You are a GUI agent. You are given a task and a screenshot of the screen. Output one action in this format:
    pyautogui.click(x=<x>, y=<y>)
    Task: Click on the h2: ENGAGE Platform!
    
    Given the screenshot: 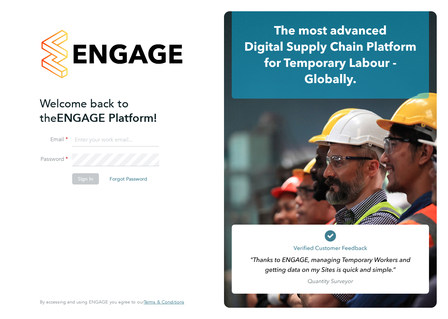 What is the action you would take?
    pyautogui.click(x=109, y=111)
    